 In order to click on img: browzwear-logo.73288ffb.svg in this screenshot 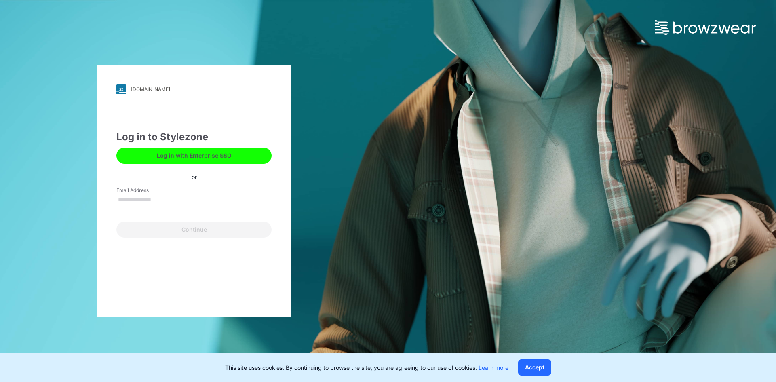, I will do `click(705, 27)`.